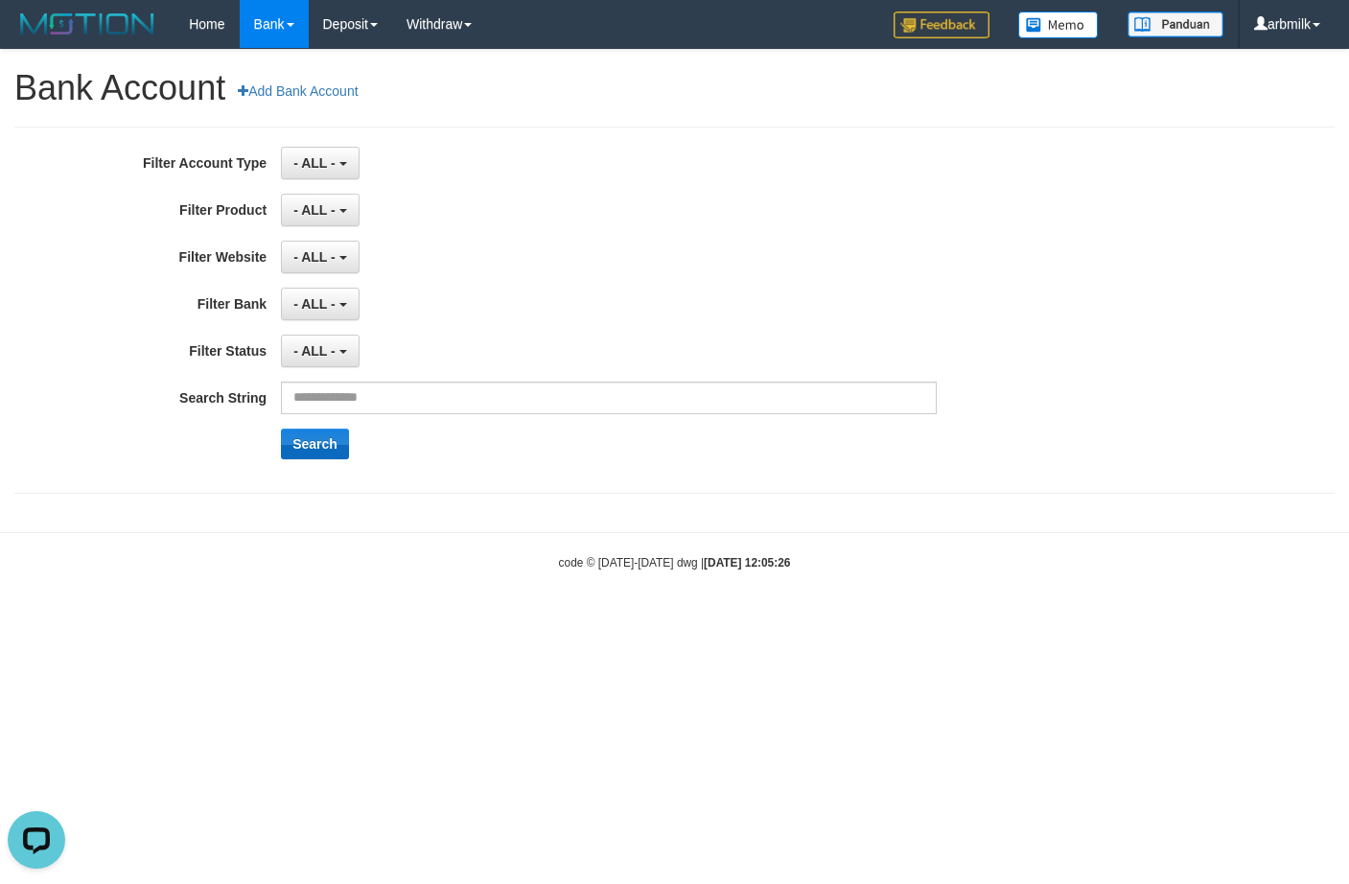 This screenshot has width=1349, height=884. What do you see at coordinates (87, 24) in the screenshot?
I see `img: MOTION_logo.png` at bounding box center [87, 24].